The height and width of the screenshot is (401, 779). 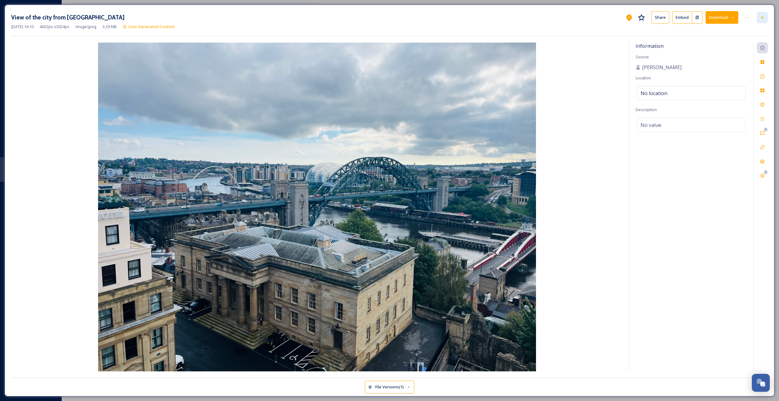 What do you see at coordinates (722, 17) in the screenshot?
I see `button: Download` at bounding box center [722, 17].